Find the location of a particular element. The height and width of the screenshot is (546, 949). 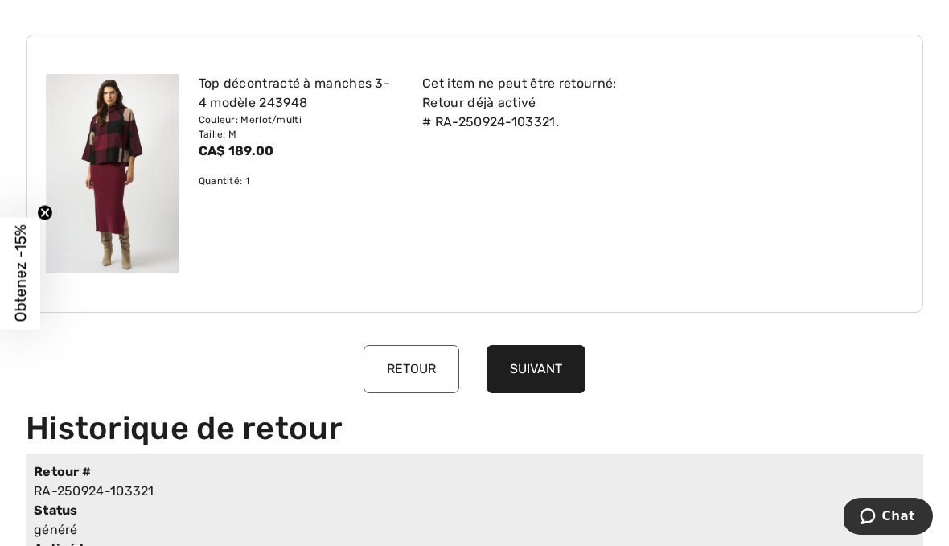

button: Retour is located at coordinates (411, 369).